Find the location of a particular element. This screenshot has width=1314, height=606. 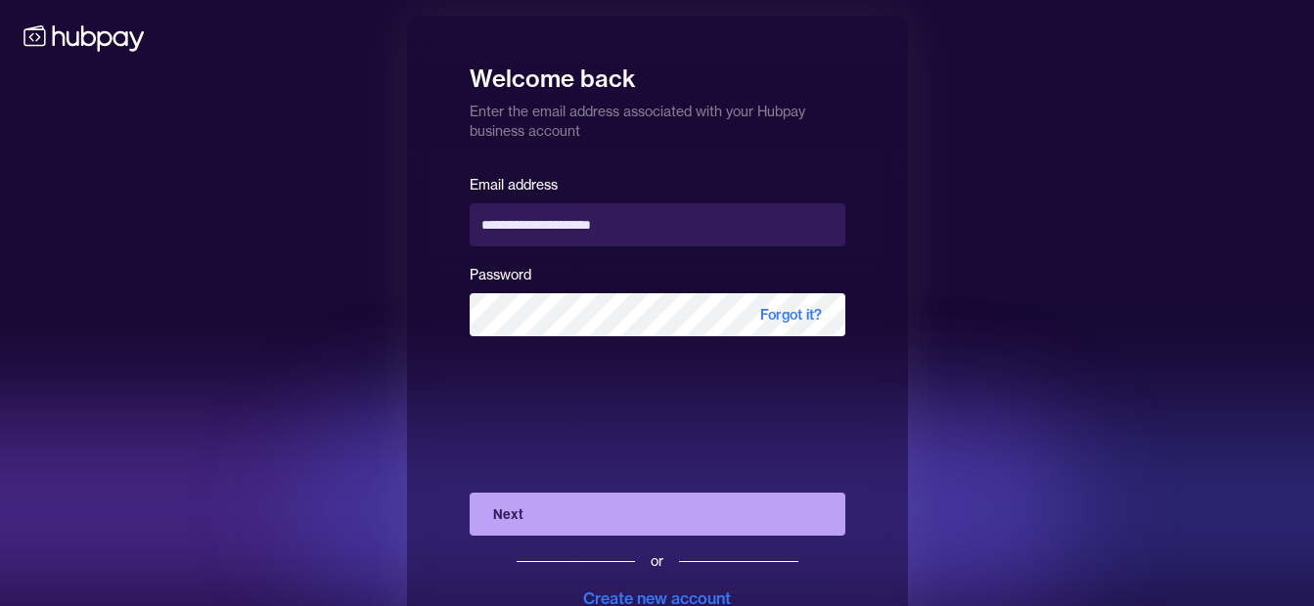

p: Enter the email address associated with your Hubpay business account is located at coordinates (657, 117).